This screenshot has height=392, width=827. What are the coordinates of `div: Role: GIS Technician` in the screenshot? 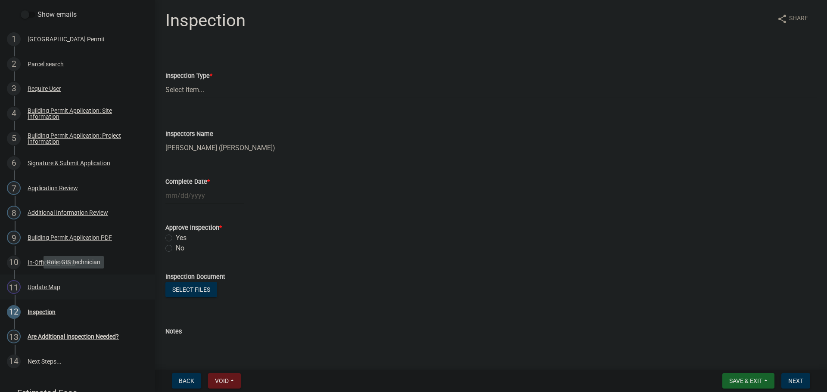 It's located at (74, 262).